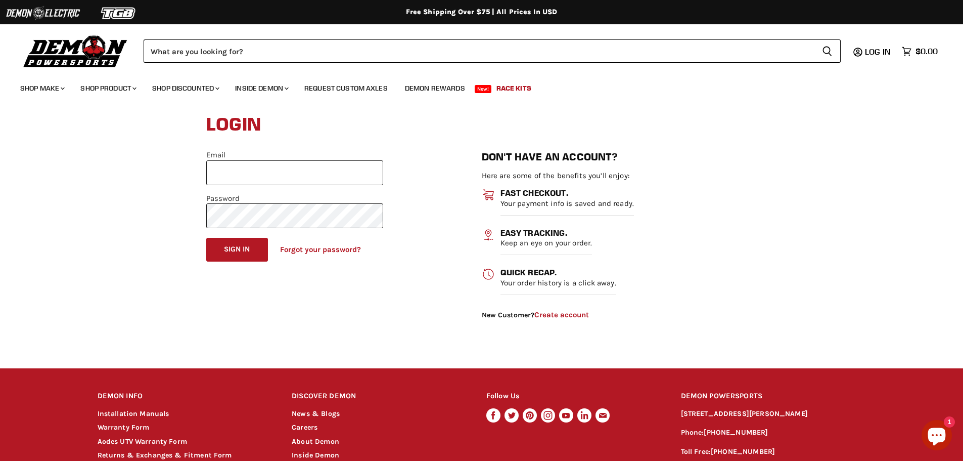 The image size is (963, 461). Describe the element at coordinates (185, 88) in the screenshot. I see `a: Shop Discounted` at that location.